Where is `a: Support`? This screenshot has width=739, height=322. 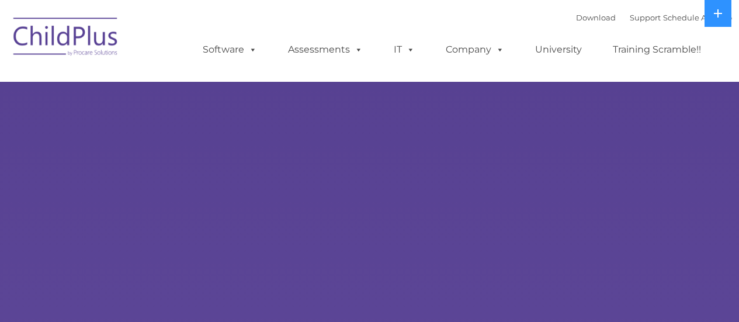
a: Support is located at coordinates (645, 18).